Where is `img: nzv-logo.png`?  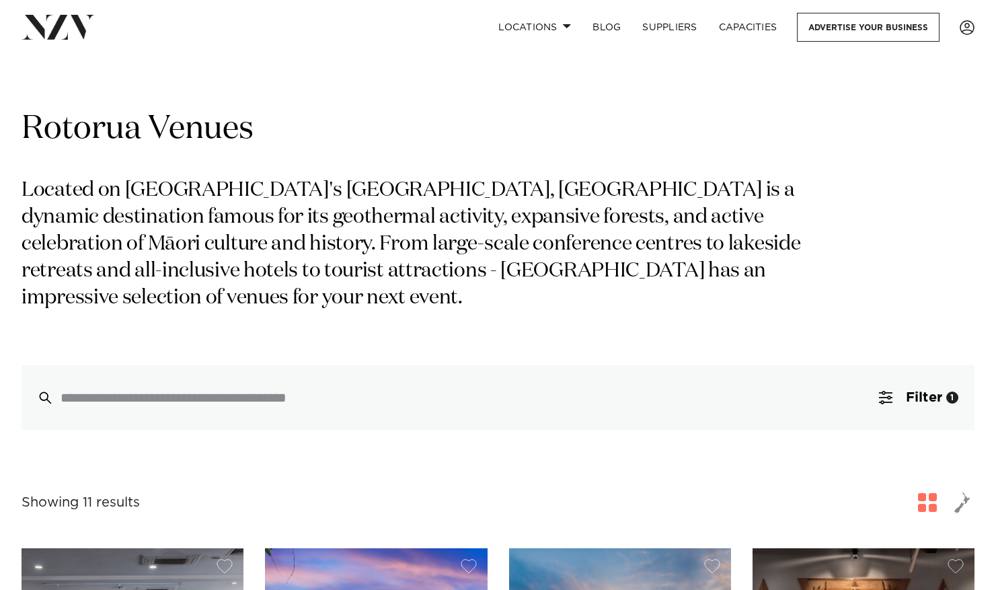
img: nzv-logo.png is located at coordinates (58, 27).